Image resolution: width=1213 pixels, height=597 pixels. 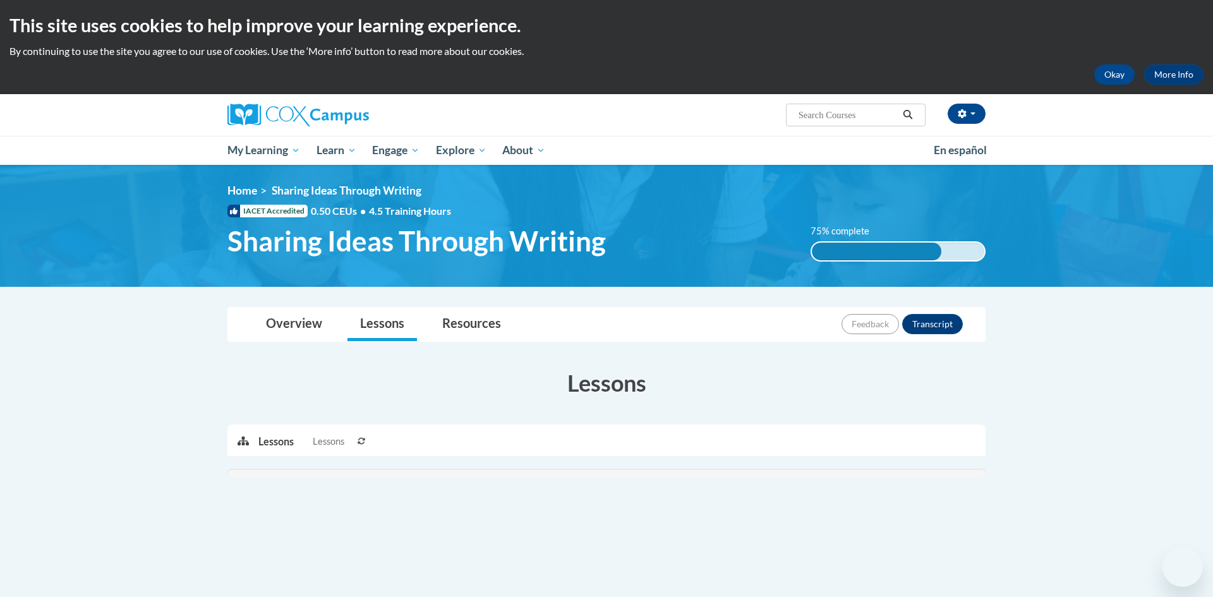 I want to click on a: Learn, so click(x=336, y=150).